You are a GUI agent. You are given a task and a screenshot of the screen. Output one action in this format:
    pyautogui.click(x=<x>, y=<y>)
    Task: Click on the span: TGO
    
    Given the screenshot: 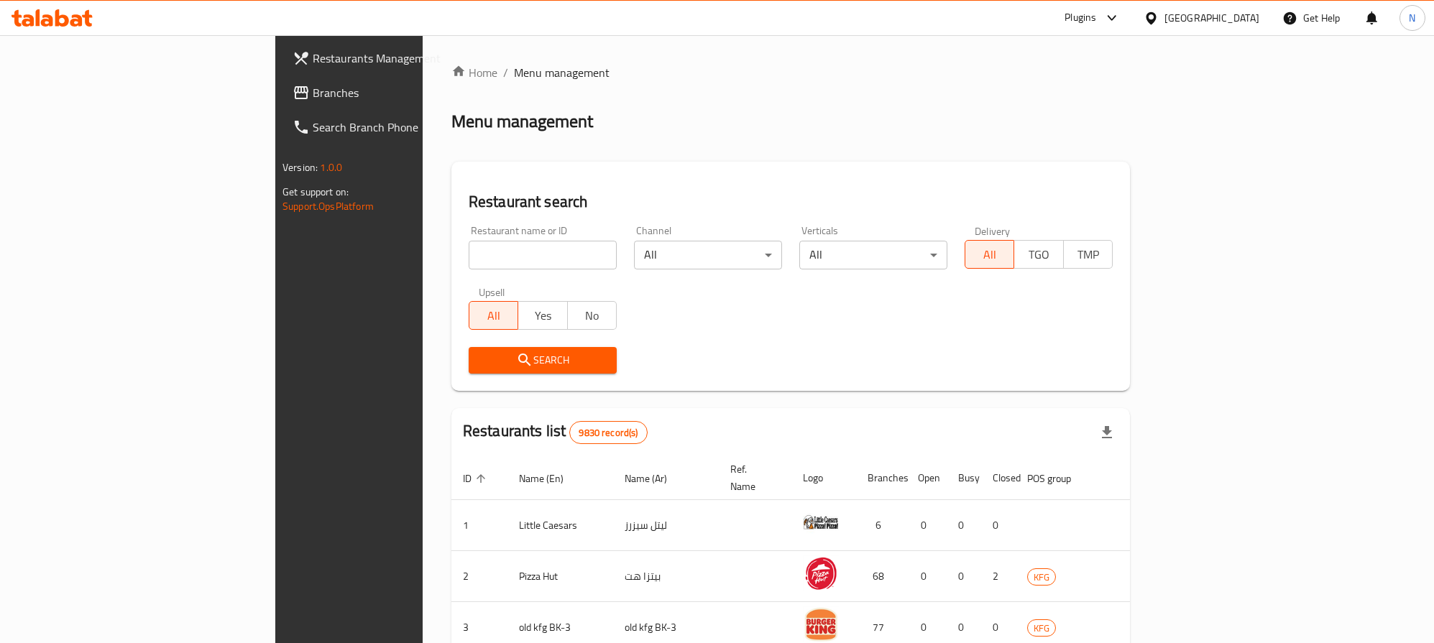 What is the action you would take?
    pyautogui.click(x=1038, y=254)
    